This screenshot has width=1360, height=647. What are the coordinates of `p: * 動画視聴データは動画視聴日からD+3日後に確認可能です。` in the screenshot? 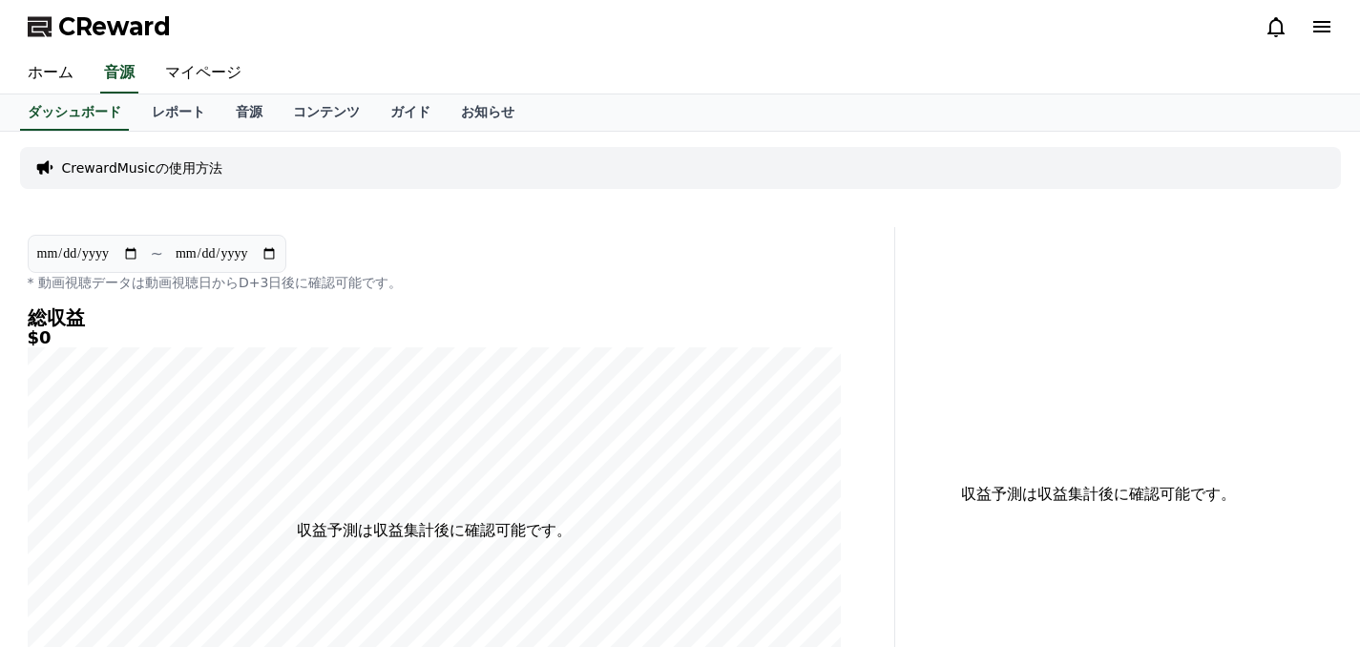 It's located at (434, 283).